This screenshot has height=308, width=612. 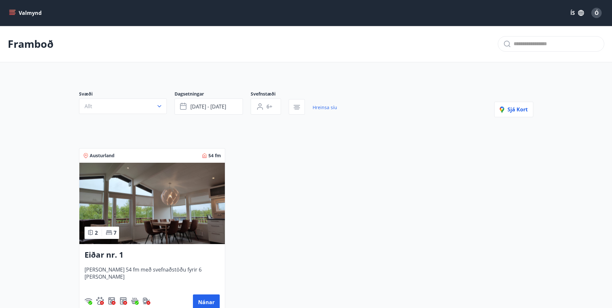 I want to click on span: 7, so click(x=115, y=233).